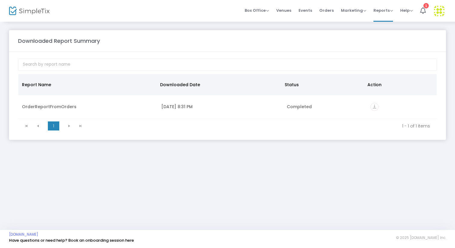 This screenshot has height=248, width=455. What do you see at coordinates (71, 240) in the screenshot?
I see `a: Have questions or need help? Book an onboarding session here` at bounding box center [71, 240].